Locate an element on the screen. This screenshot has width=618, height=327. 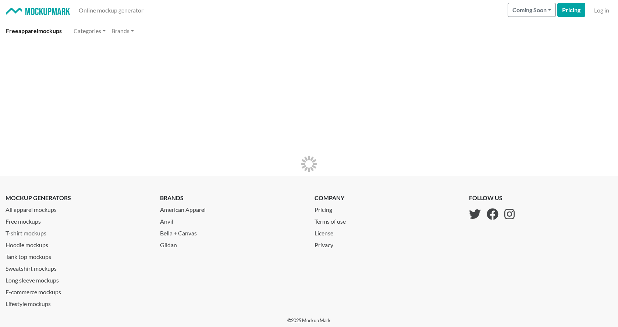
a: Terms of use is located at coordinates (333, 220).